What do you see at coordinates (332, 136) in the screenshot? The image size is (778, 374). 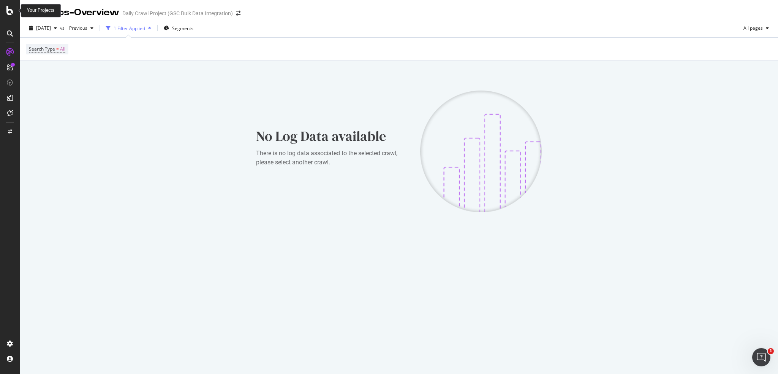 I see `div: No Log Data available` at bounding box center [332, 136].